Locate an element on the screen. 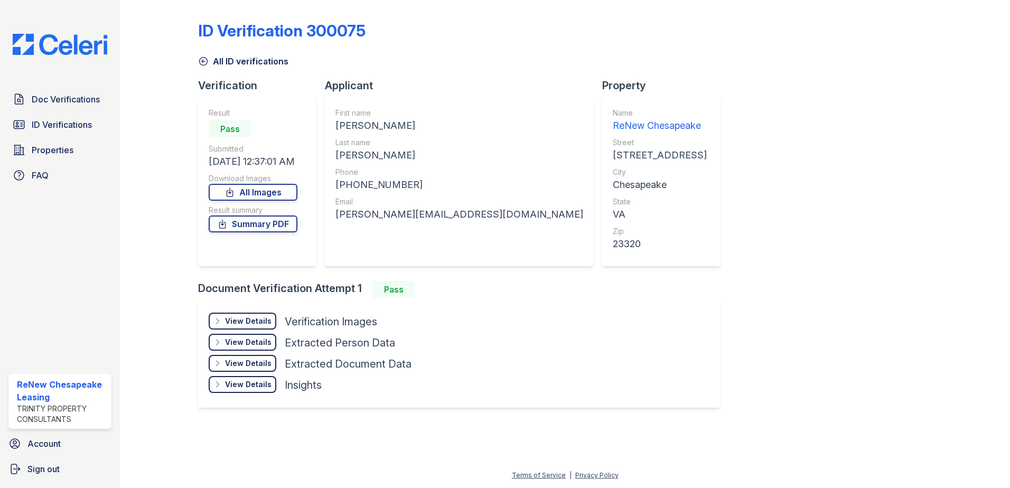  div: Extracted Person Data is located at coordinates (340, 343).